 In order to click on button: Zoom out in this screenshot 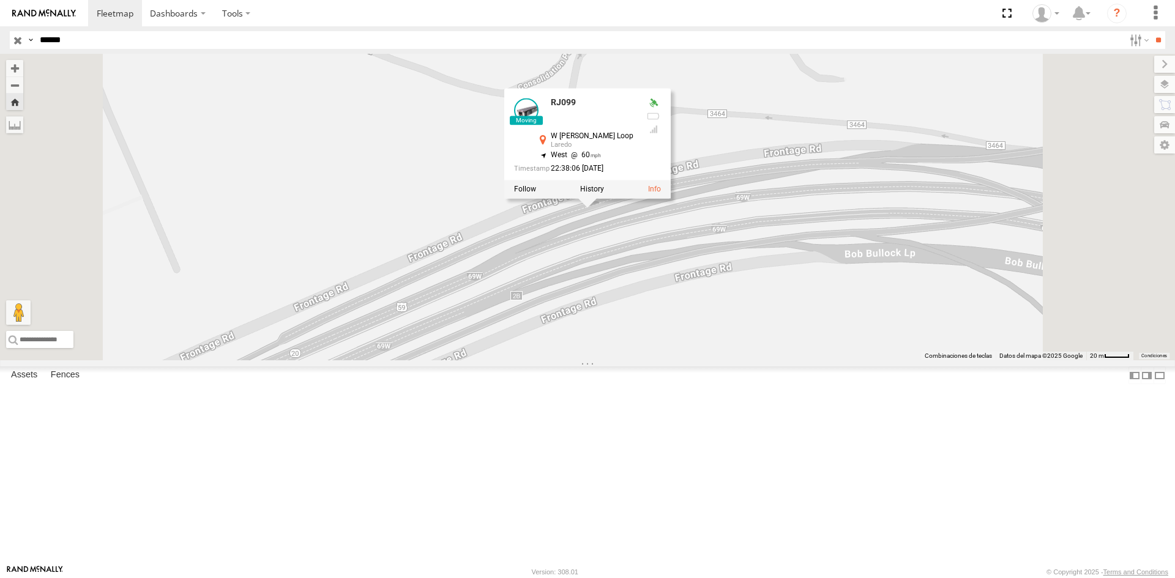, I will do `click(15, 85)`.